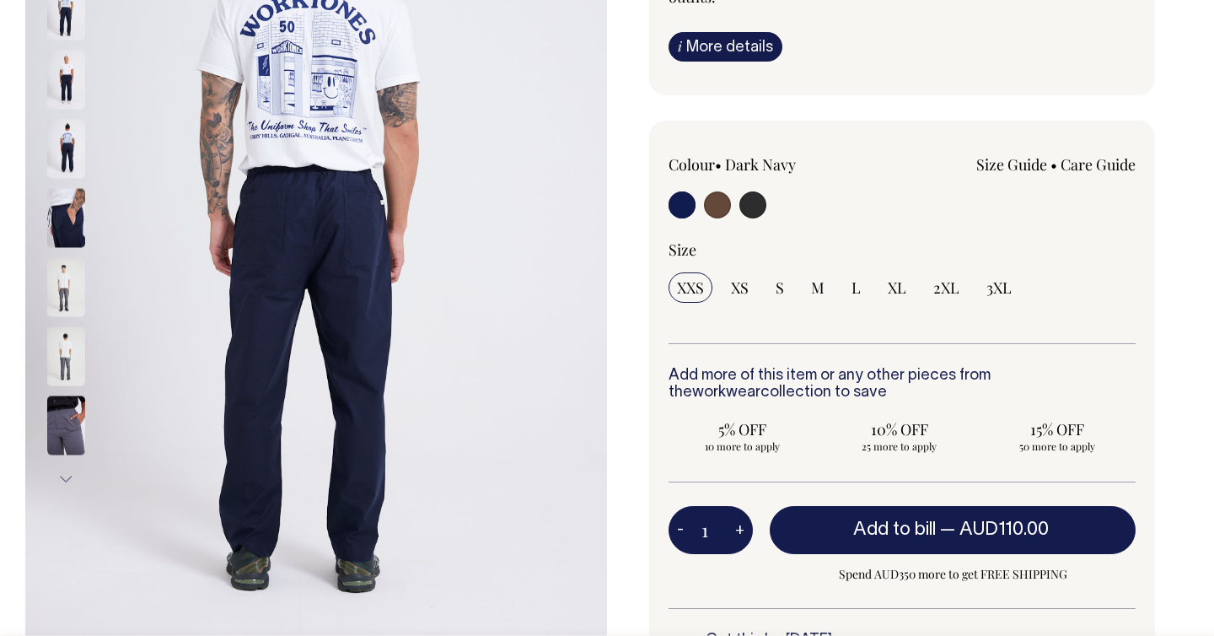 The image size is (1214, 636). What do you see at coordinates (680, 46) in the screenshot?
I see `span: i` at bounding box center [680, 46].